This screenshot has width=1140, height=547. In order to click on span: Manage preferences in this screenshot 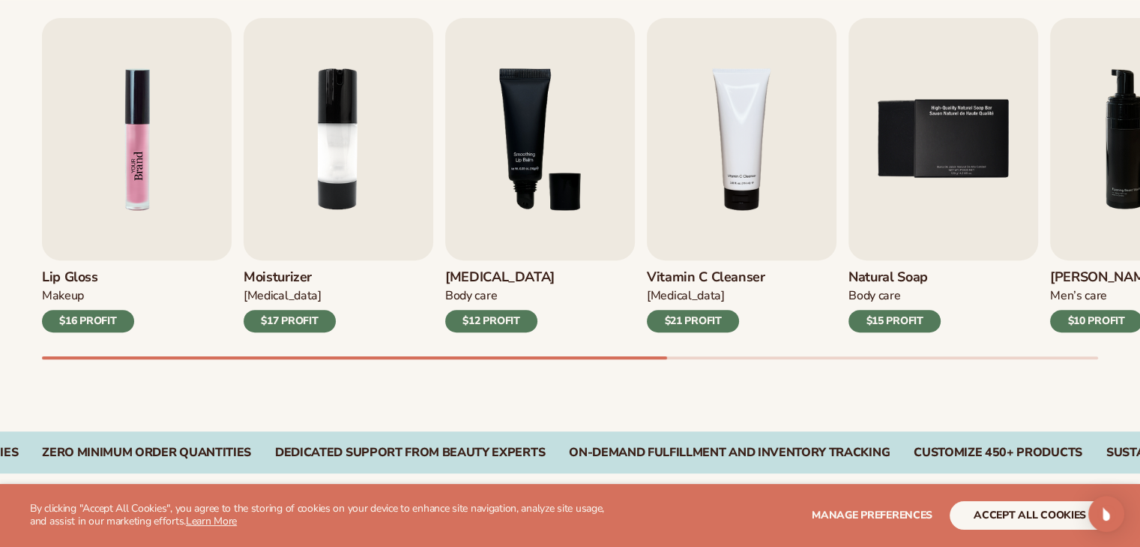, I will do `click(872, 514)`.